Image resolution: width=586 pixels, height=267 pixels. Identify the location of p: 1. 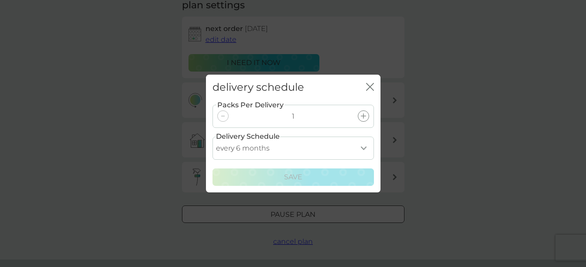
(293, 117).